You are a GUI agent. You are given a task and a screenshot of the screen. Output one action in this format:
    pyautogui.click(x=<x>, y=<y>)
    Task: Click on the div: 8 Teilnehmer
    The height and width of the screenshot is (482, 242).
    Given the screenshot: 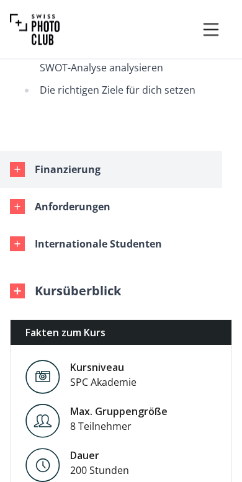 What is the action you would take?
    pyautogui.click(x=118, y=427)
    